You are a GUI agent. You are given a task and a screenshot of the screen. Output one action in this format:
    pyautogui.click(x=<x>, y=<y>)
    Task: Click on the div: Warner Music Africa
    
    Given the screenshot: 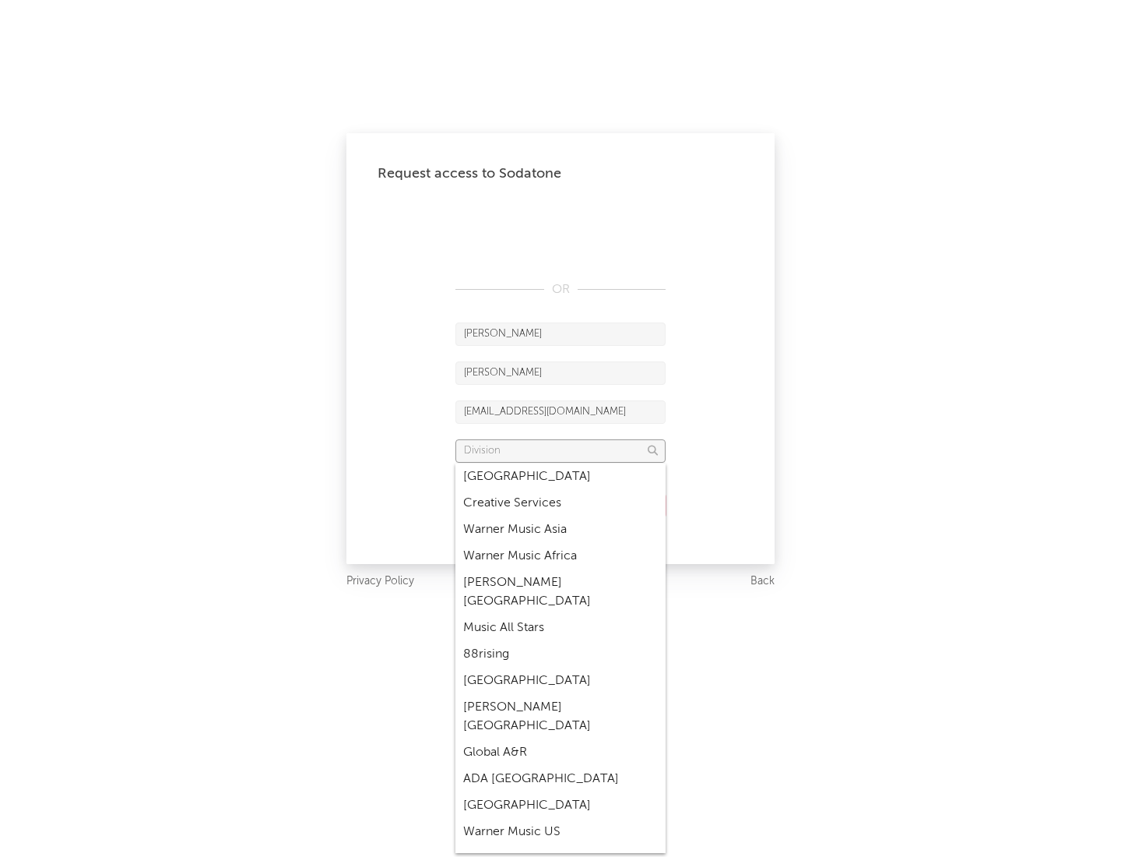 What is the action you would take?
    pyautogui.click(x=561, y=556)
    